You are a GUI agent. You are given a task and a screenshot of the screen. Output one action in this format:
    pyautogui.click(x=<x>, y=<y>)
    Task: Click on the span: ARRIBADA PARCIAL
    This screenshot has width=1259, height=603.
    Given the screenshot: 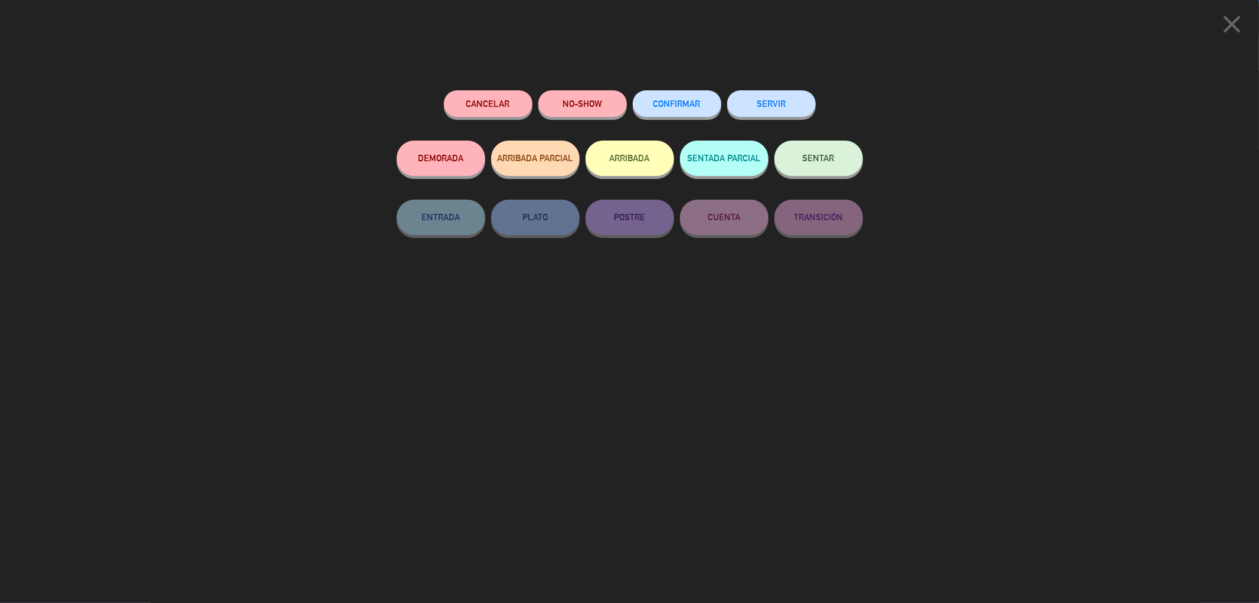 What is the action you would take?
    pyautogui.click(x=535, y=158)
    